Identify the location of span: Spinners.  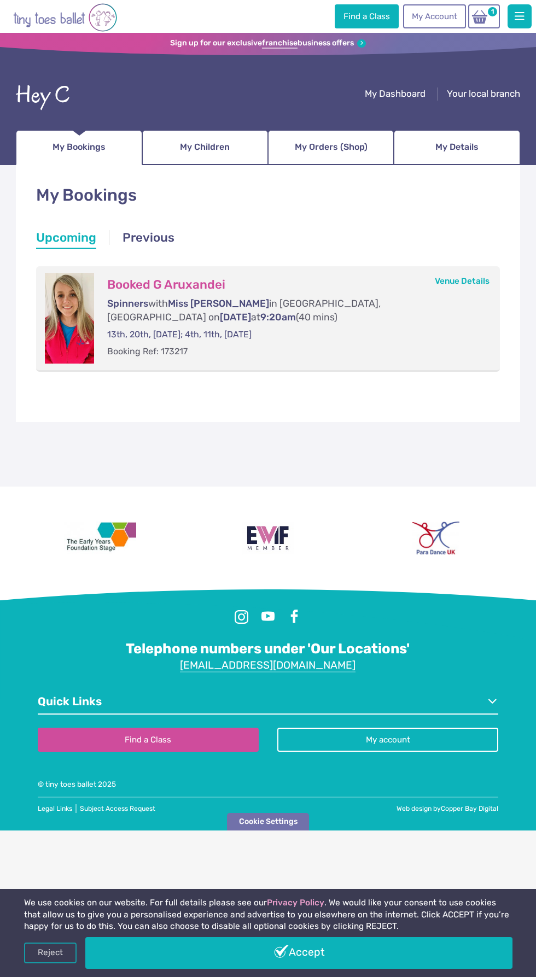
(127, 303).